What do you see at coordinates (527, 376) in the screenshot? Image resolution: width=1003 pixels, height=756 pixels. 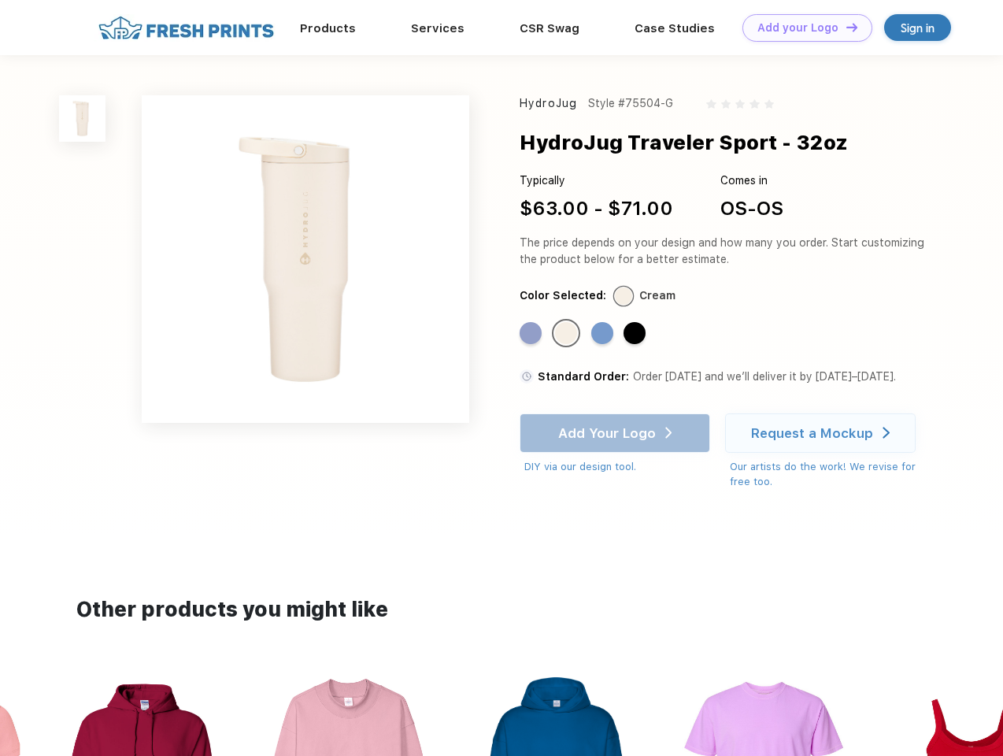 I see `img: standard order` at bounding box center [527, 376].